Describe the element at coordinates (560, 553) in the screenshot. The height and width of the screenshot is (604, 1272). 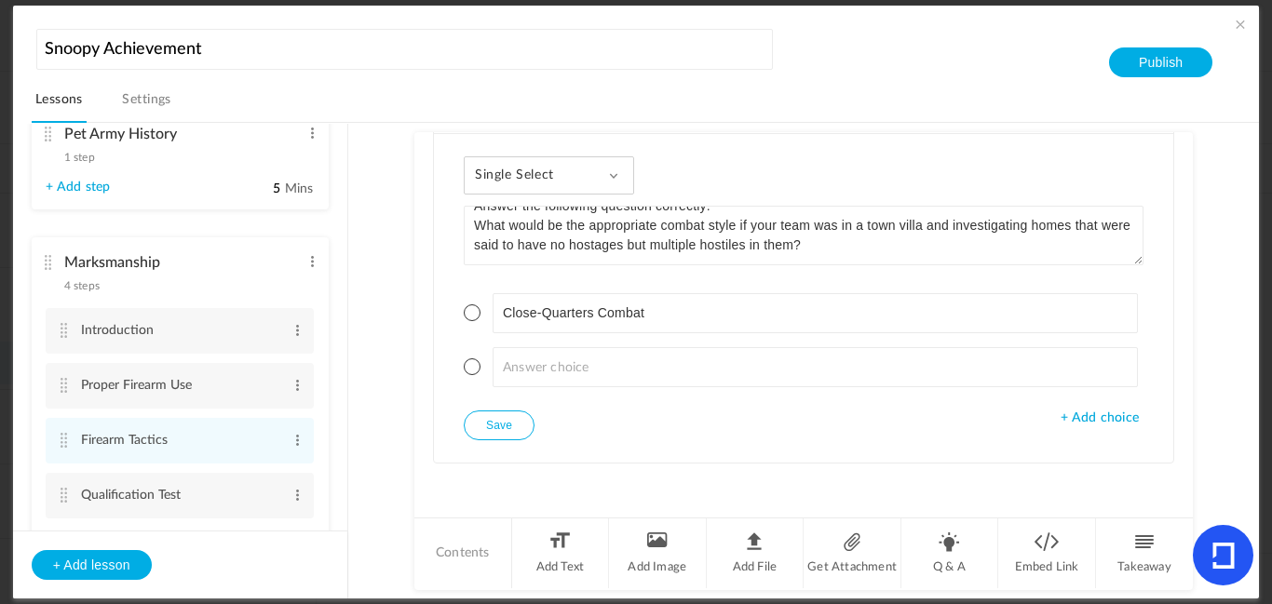
I see `li: Add Text` at that location.